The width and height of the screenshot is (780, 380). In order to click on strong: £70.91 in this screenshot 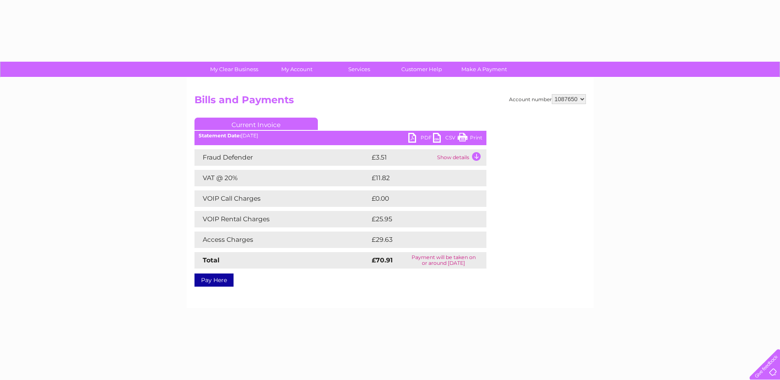, I will do `click(382, 260)`.